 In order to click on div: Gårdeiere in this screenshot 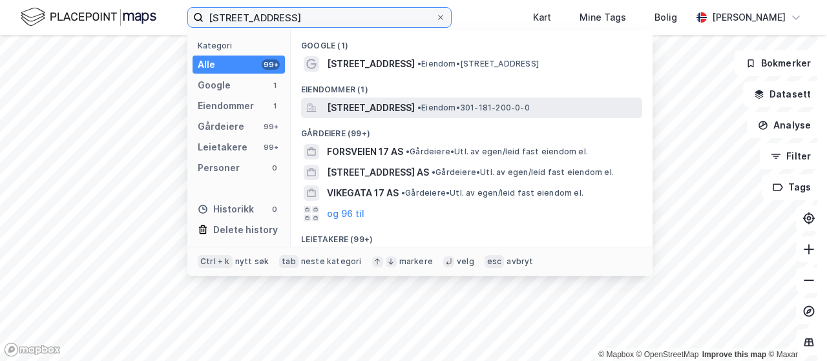, I will do `click(221, 127)`.